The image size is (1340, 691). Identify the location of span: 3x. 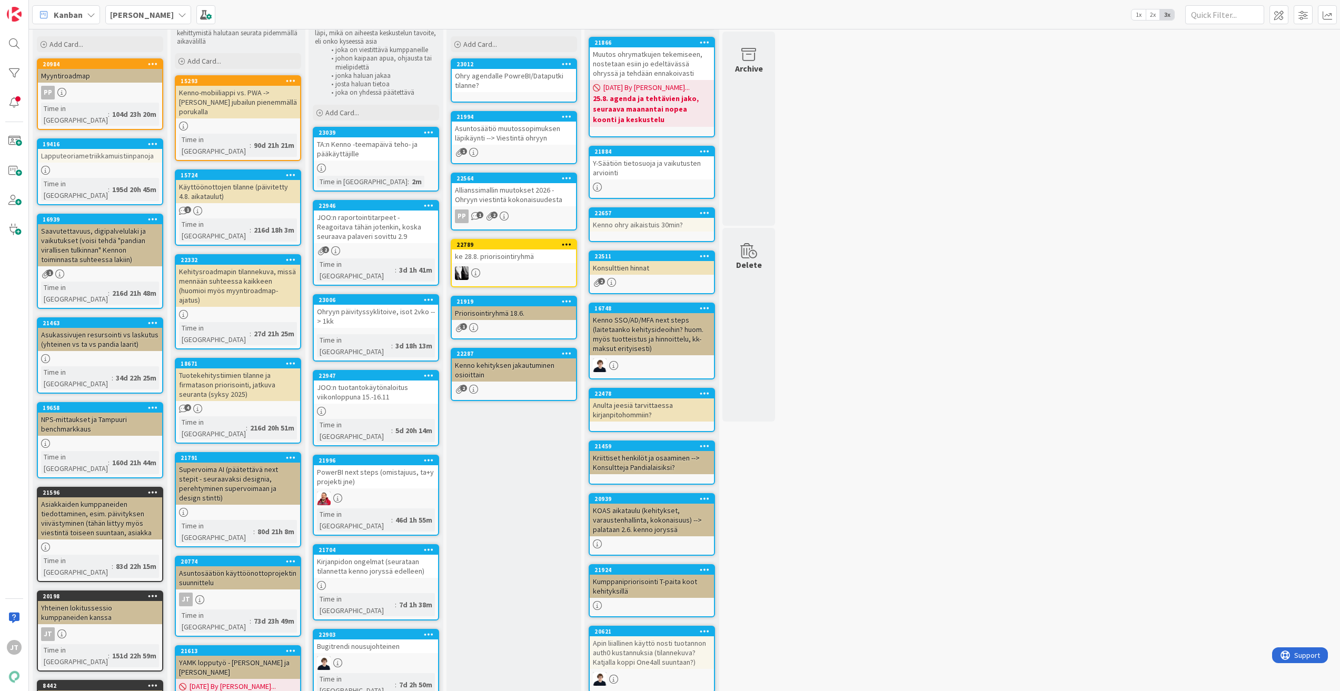
(1167, 15).